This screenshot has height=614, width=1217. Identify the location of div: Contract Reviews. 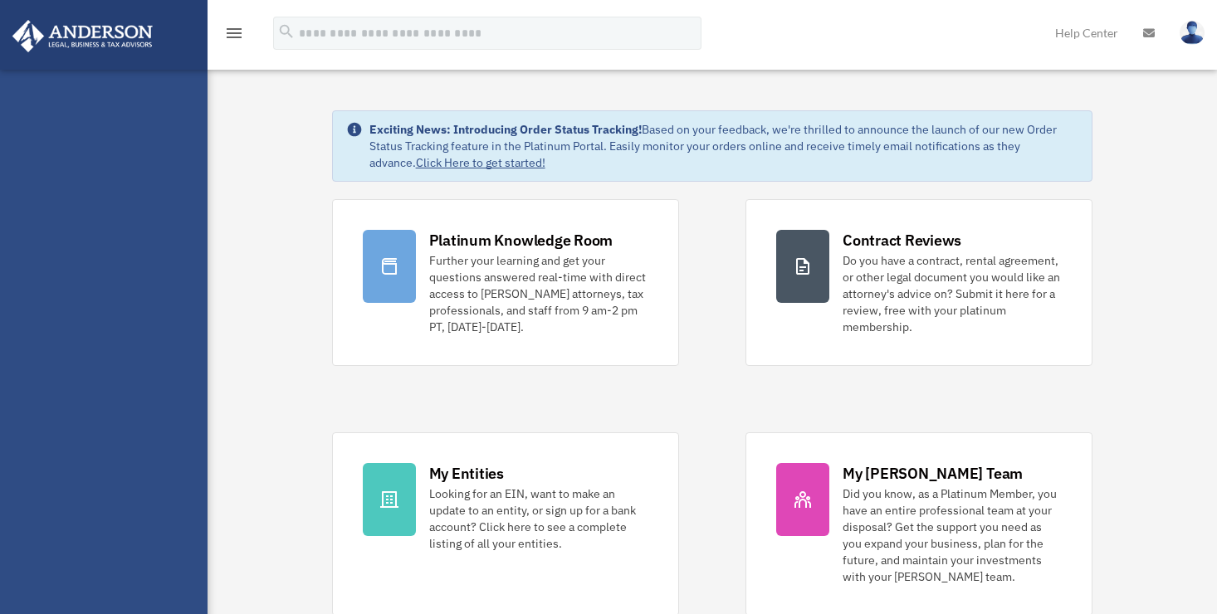
(902, 240).